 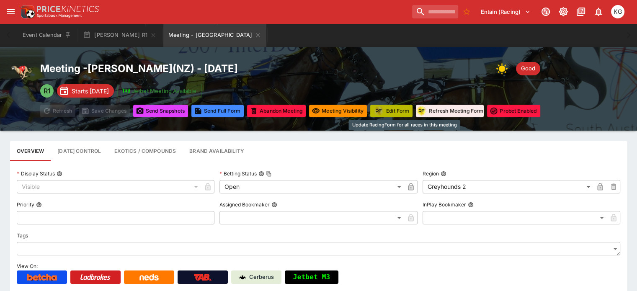 What do you see at coordinates (79, 151) in the screenshot?
I see `button: Configure each race specific details at once` at bounding box center [79, 151].